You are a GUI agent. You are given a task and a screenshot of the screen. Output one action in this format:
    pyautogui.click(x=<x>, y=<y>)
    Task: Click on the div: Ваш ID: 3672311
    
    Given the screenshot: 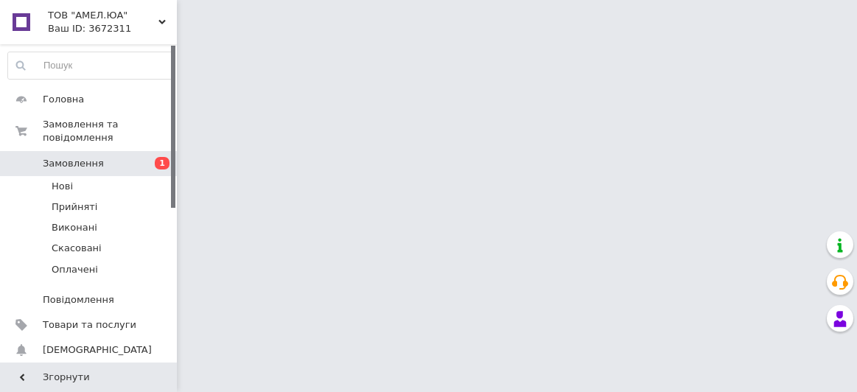 What is the action you would take?
    pyautogui.click(x=112, y=29)
    